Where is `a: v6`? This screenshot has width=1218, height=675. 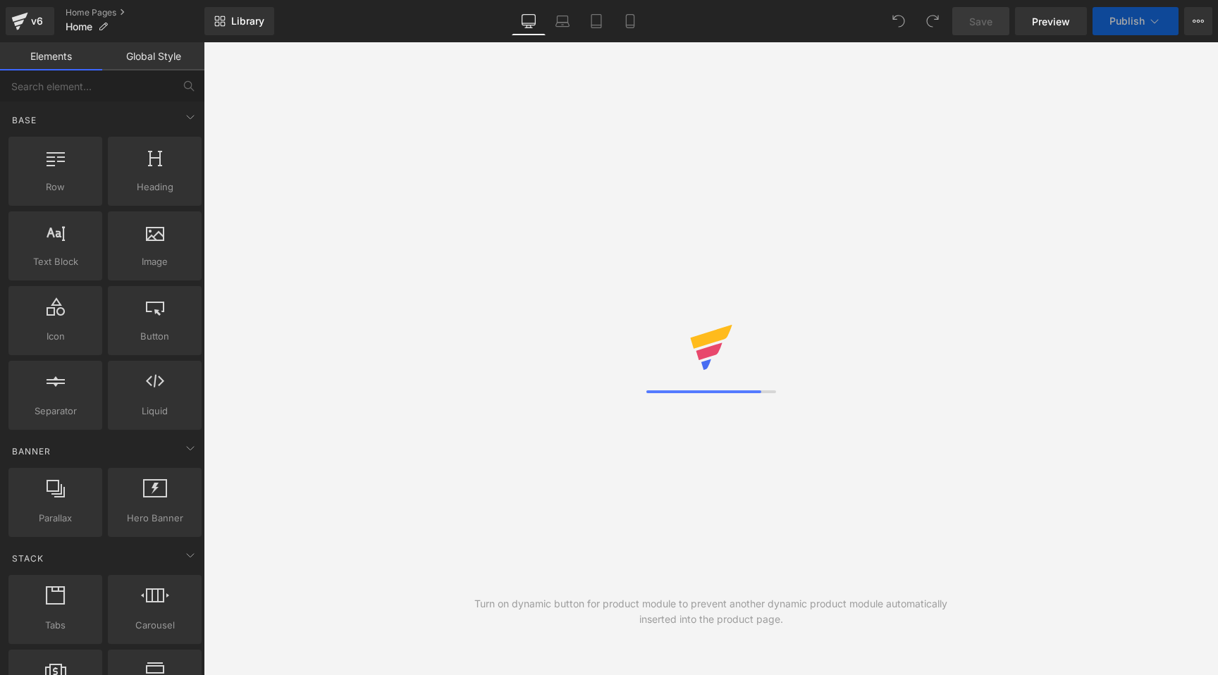
a: v6 is located at coordinates (30, 21).